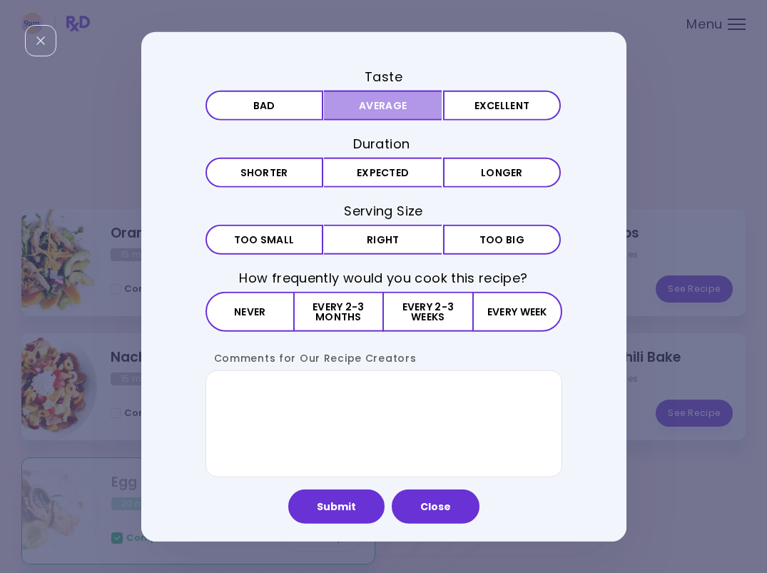 This screenshot has height=573, width=767. Describe the element at coordinates (250, 312) in the screenshot. I see `button: Never` at that location.